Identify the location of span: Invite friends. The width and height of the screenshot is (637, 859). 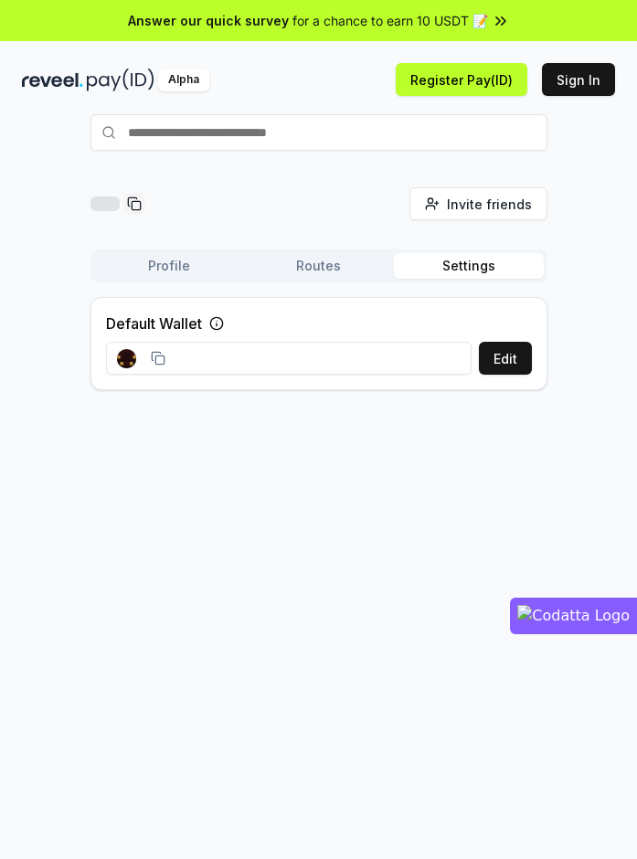
(489, 204).